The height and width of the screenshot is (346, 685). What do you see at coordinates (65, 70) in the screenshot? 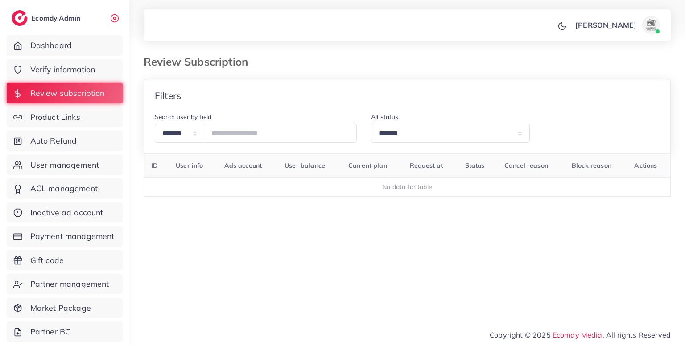
I see `a: Verify information` at bounding box center [65, 70].